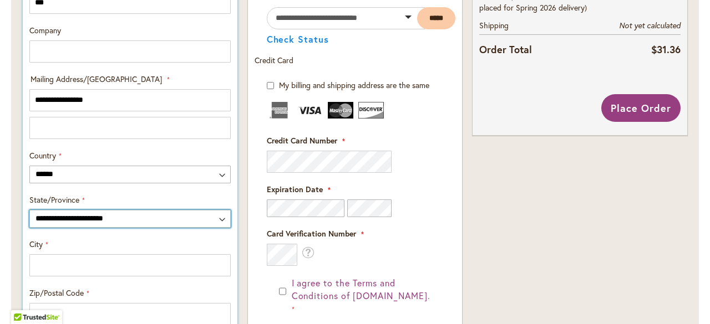  What do you see at coordinates (294, 189) in the screenshot?
I see `span: Expiration Date` at bounding box center [294, 189].